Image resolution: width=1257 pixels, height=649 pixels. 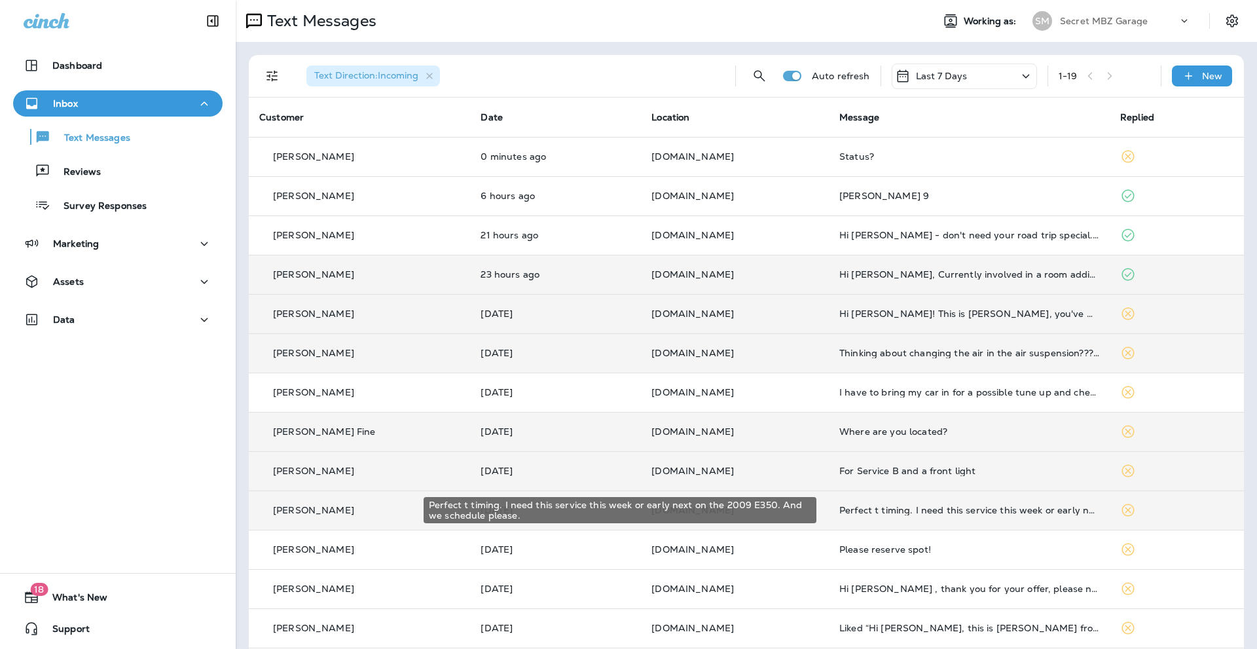 I want to click on p: Inbox, so click(x=65, y=103).